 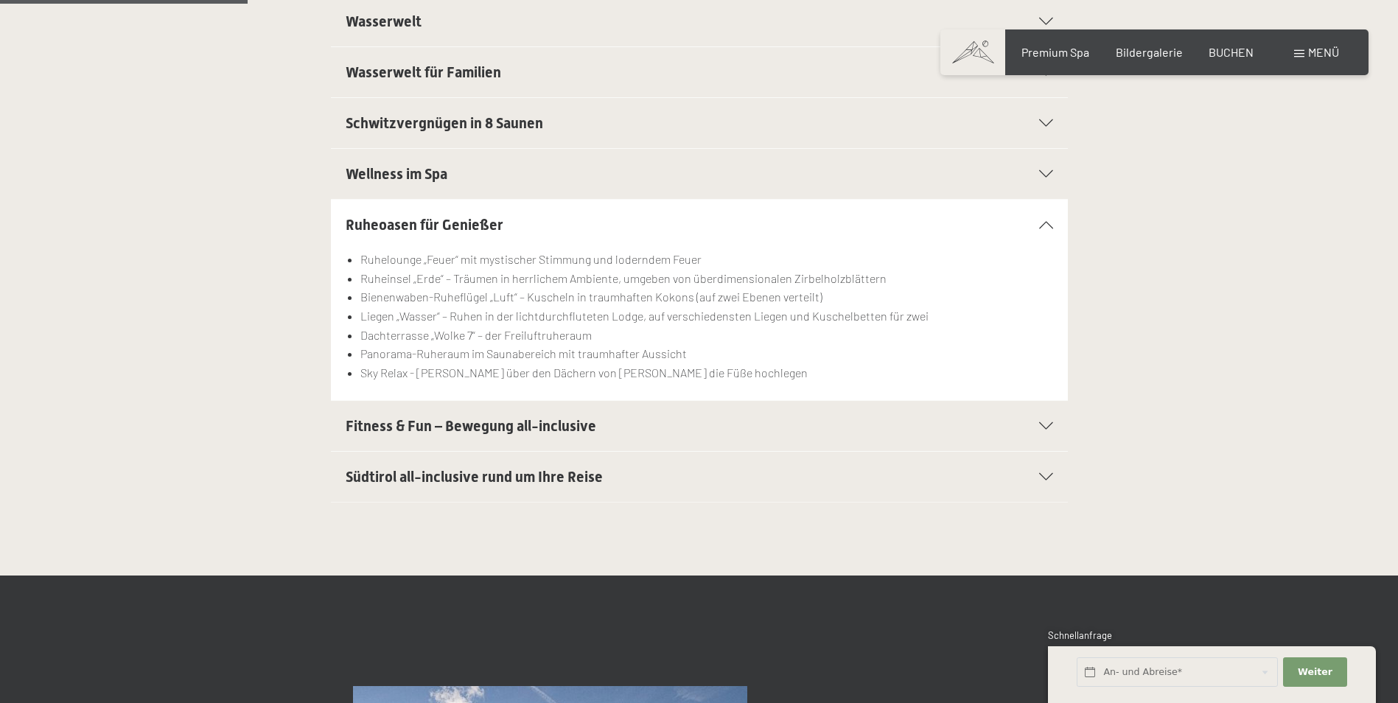 What do you see at coordinates (1315, 672) in the screenshot?
I see `button: Weiter` at bounding box center [1315, 672].